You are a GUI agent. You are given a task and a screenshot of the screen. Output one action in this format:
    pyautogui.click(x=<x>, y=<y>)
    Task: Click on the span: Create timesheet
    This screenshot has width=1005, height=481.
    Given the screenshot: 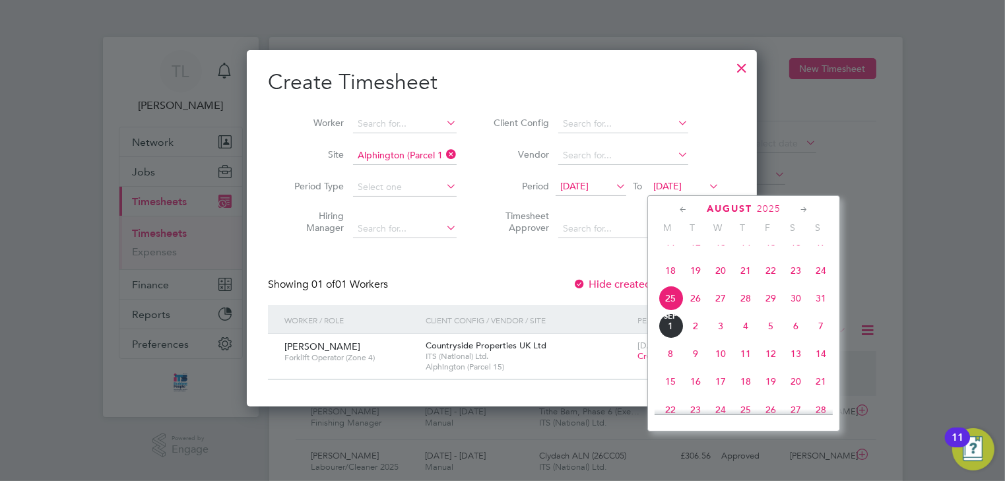 What is the action you would take?
    pyautogui.click(x=671, y=356)
    